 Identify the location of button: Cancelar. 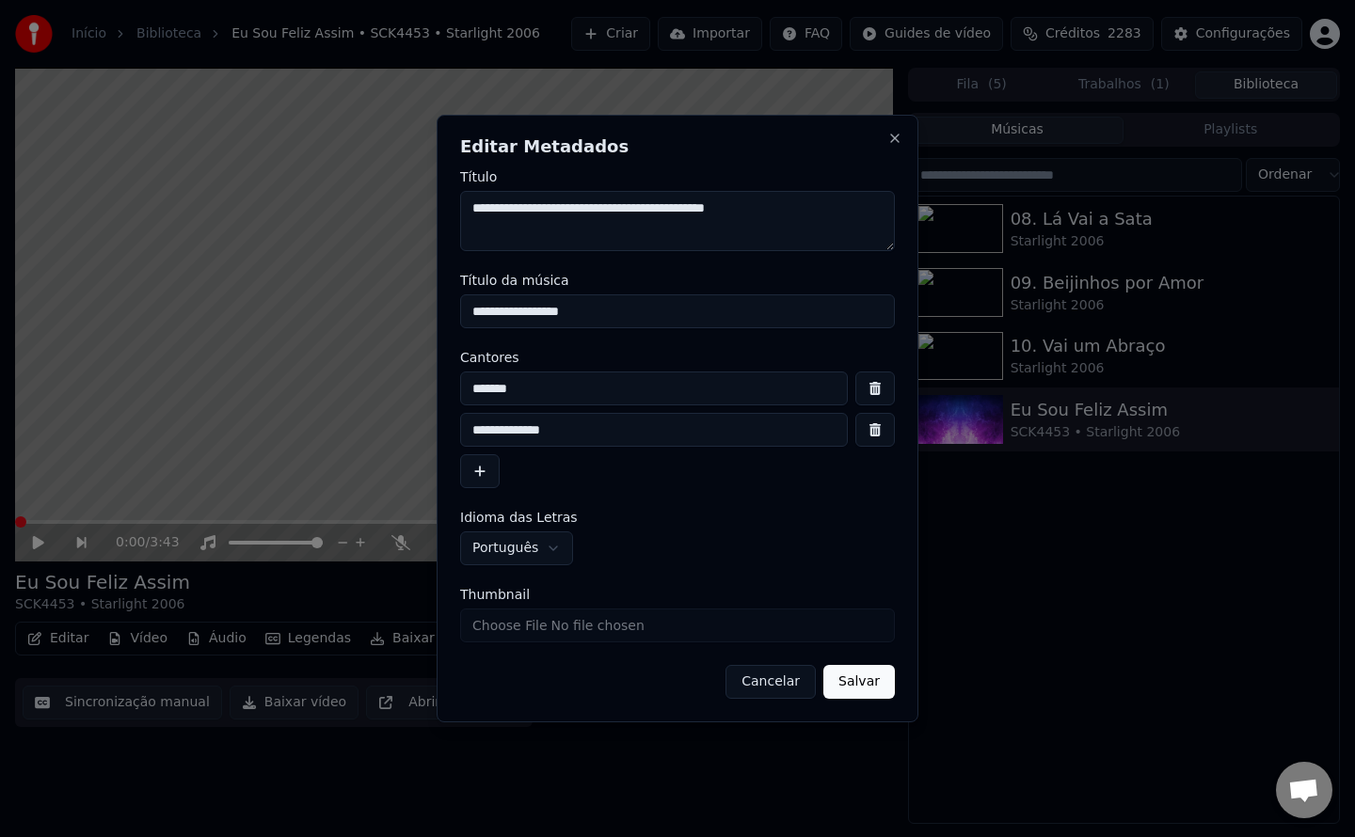
(771, 682).